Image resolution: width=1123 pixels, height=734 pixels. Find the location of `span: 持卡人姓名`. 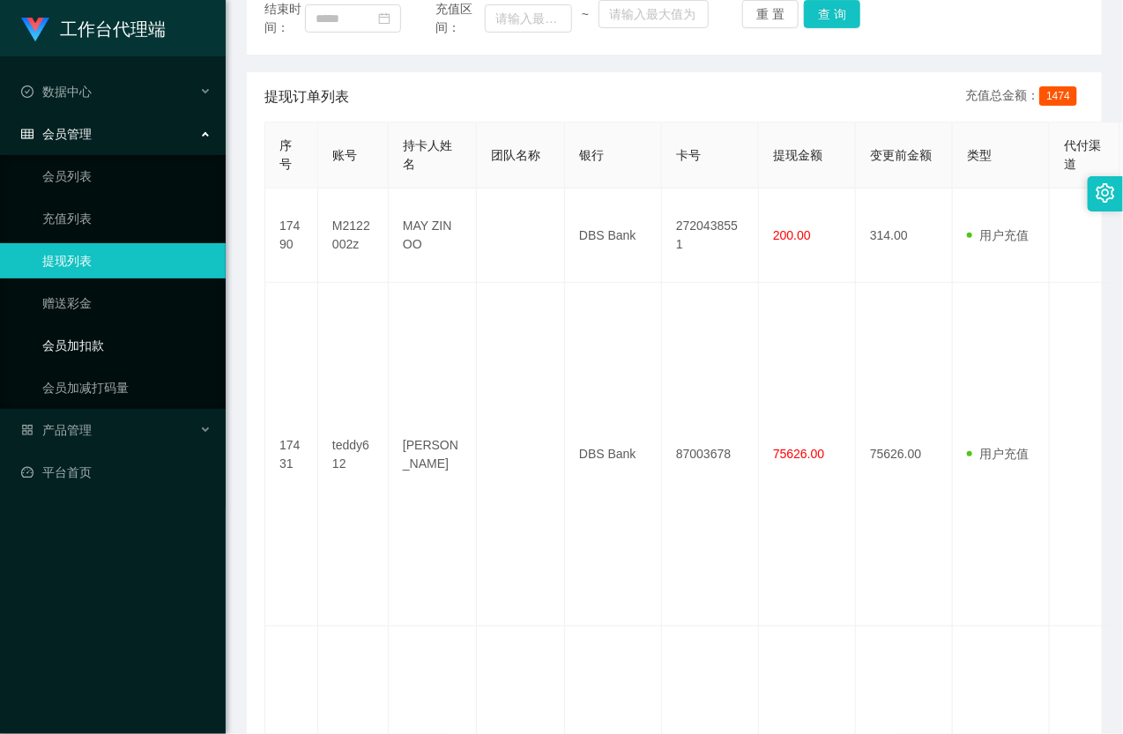

span: 持卡人姓名 is located at coordinates (428, 154).